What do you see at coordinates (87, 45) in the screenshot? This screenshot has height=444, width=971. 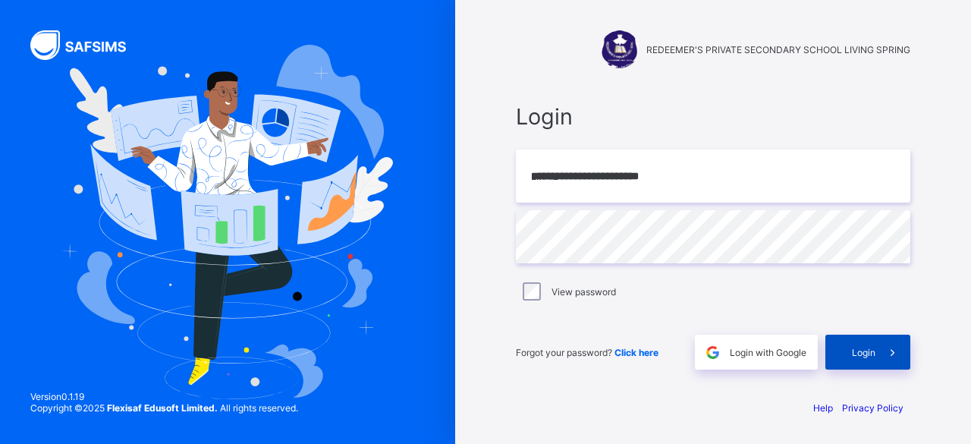 I see `img: SAFSIMS Logo` at bounding box center [87, 45].